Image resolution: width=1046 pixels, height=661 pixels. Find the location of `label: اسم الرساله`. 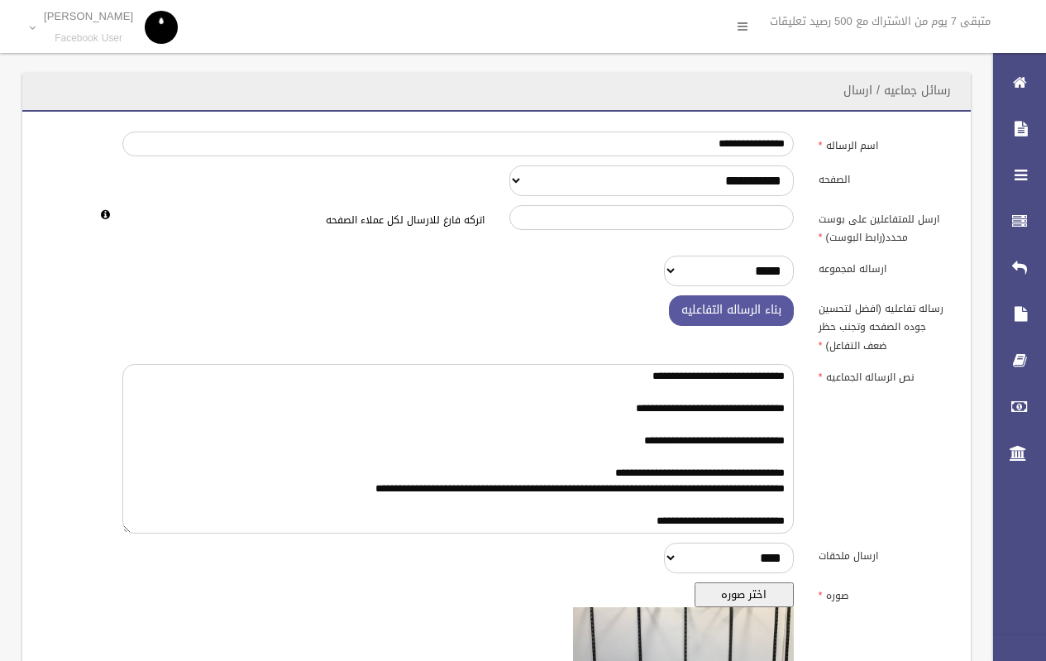

label: اسم الرساله is located at coordinates (883, 143).